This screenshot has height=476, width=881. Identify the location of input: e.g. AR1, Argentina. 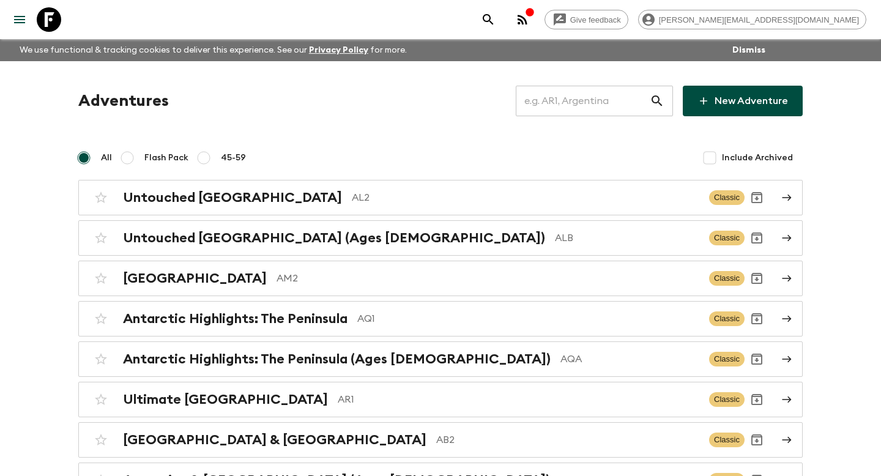
(583, 101).